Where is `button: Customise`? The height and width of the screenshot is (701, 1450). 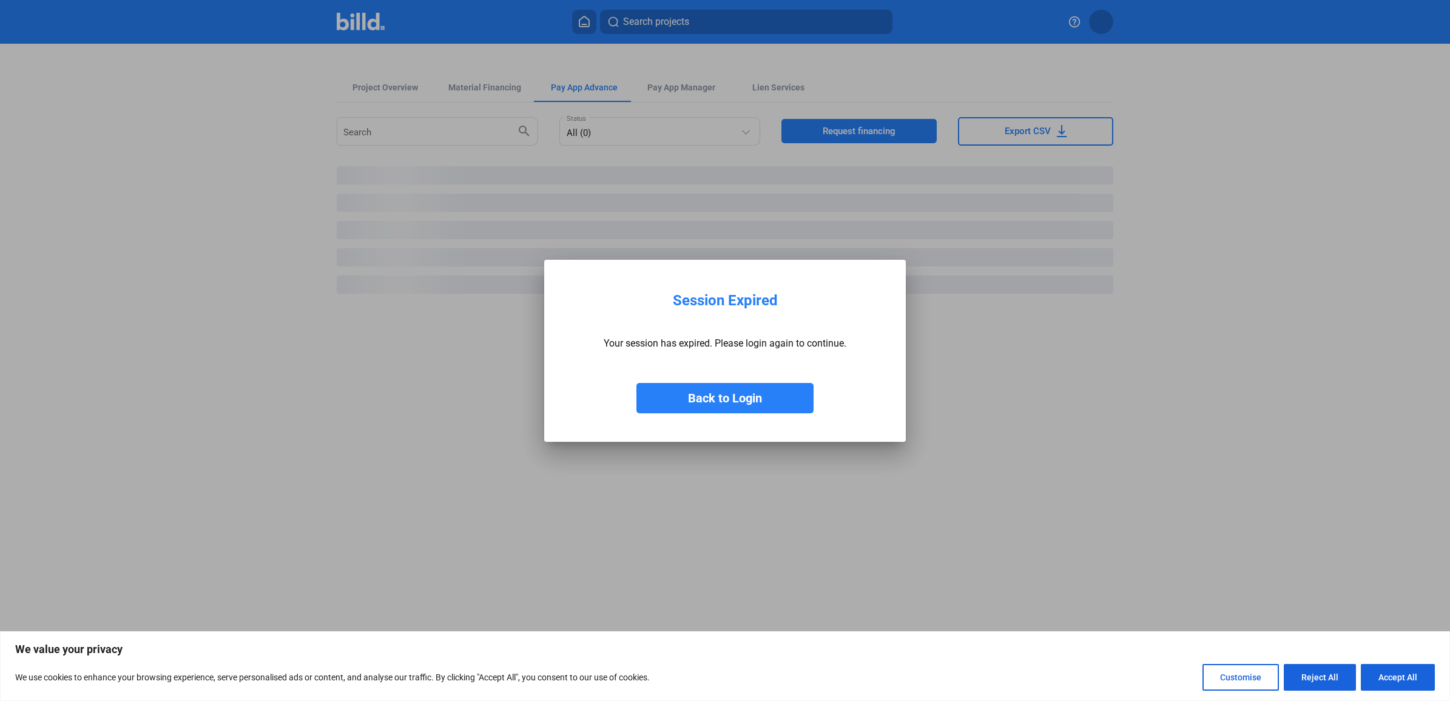 button: Customise is located at coordinates (1241, 677).